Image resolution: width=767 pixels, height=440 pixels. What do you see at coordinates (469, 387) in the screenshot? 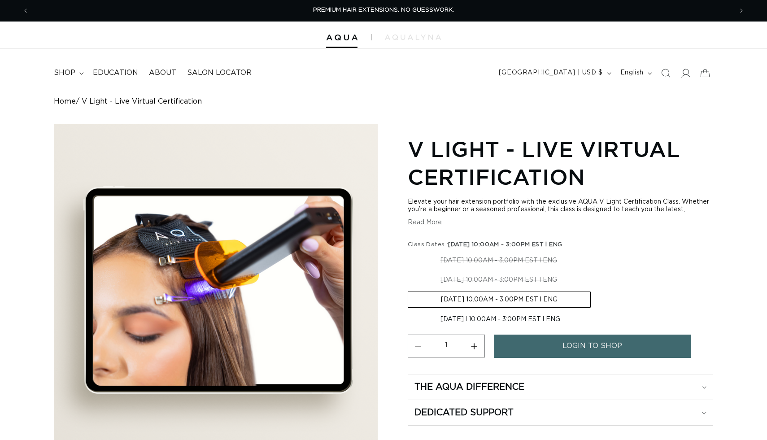
I see `h2: The Aqua Difference` at bounding box center [469, 387].